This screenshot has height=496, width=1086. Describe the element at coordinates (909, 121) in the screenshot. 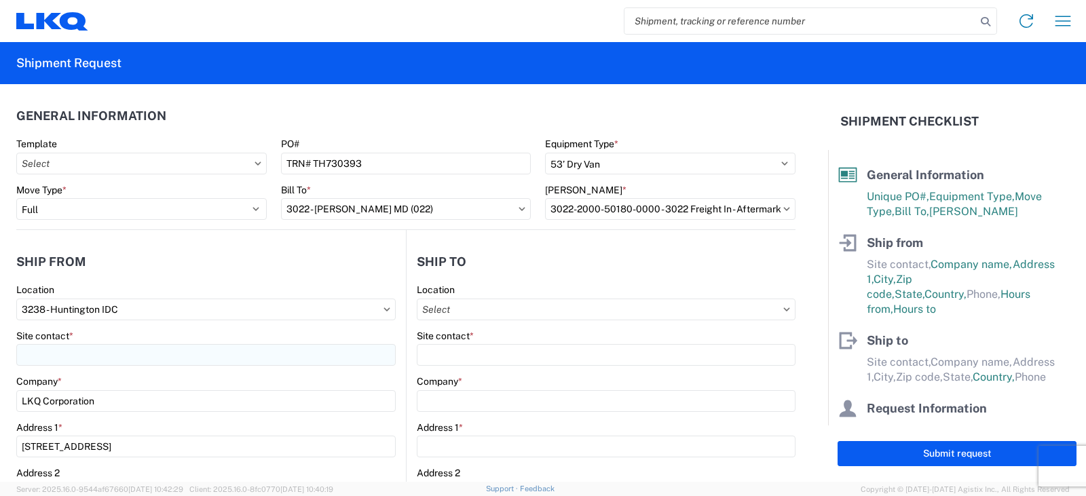

I see `h2: Shipment Checklist` at that location.